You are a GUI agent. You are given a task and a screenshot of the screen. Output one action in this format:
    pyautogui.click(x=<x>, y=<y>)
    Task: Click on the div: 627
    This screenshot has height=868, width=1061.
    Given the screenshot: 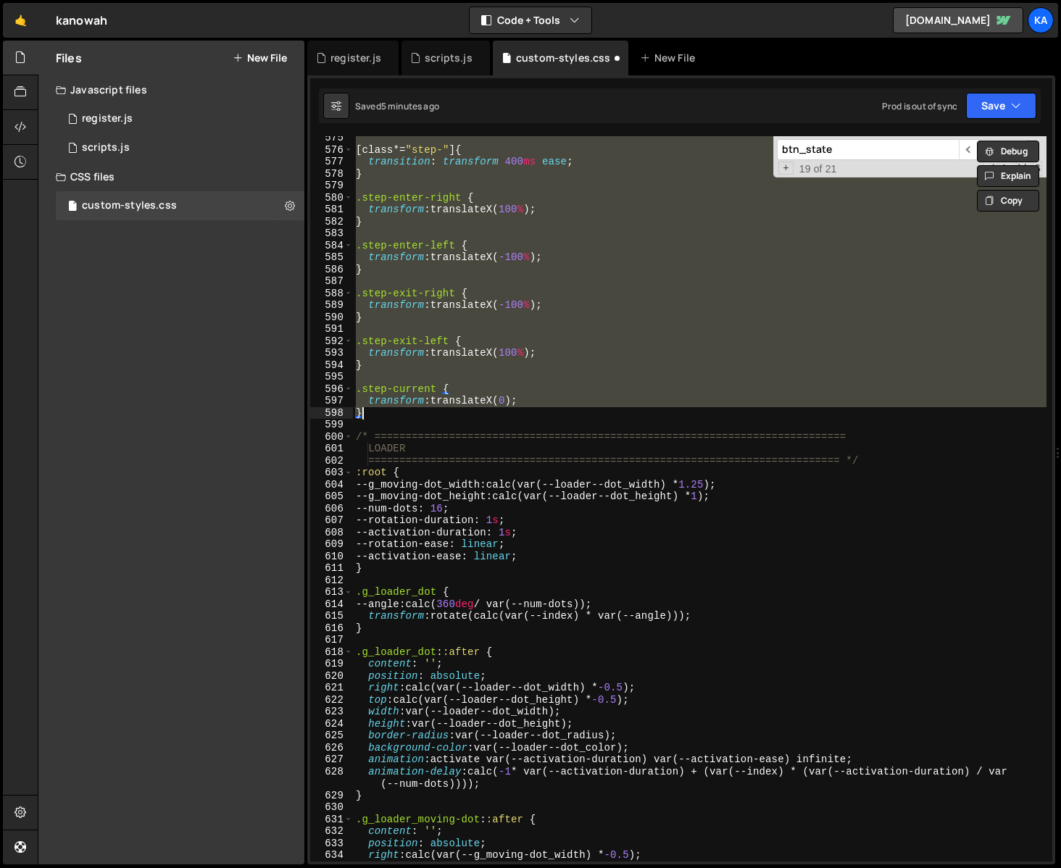 What is the action you would take?
    pyautogui.click(x=331, y=759)
    